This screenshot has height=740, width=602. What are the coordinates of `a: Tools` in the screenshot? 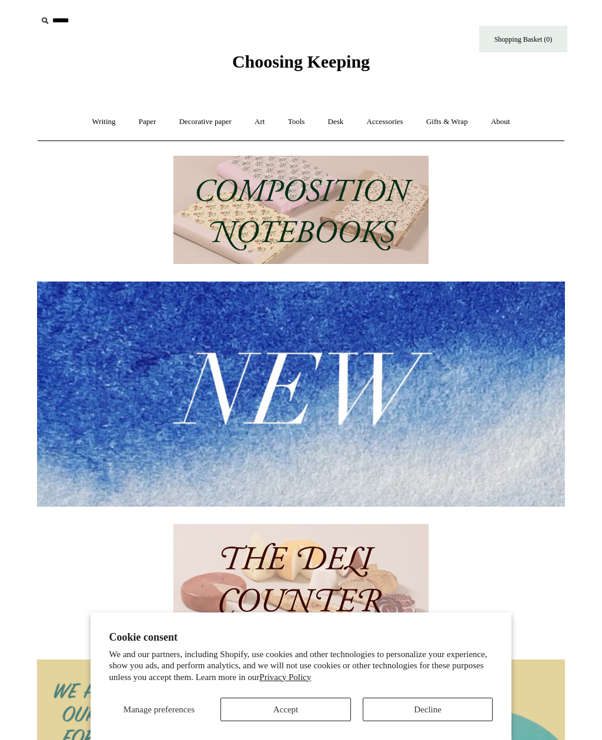 It's located at (296, 122).